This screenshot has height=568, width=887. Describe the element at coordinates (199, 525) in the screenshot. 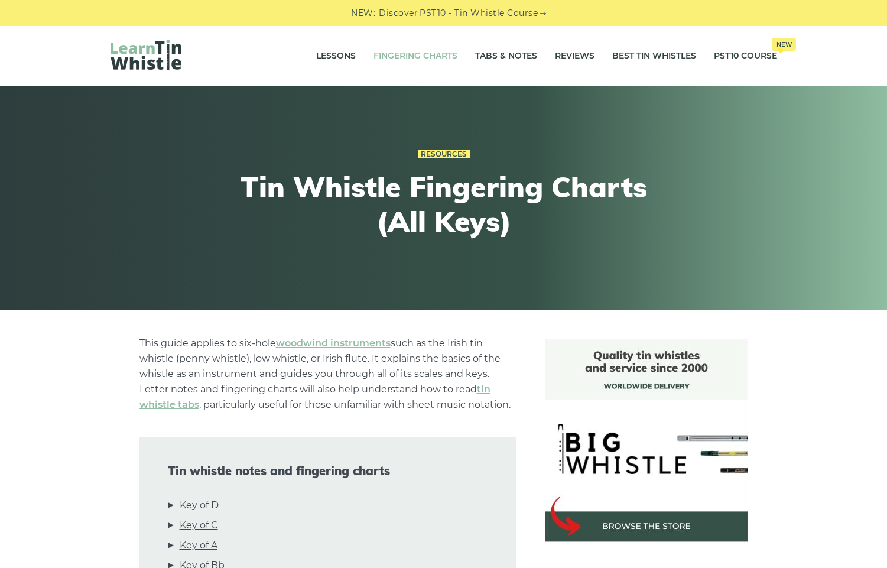

I see `a: Key of C` at that location.